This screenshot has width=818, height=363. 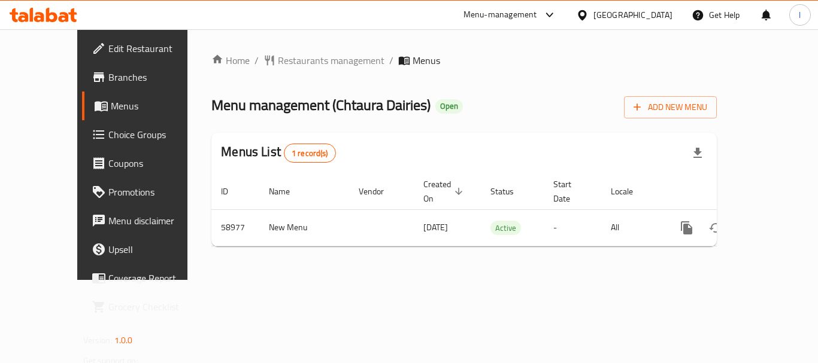 I want to click on span: Version:, so click(x=98, y=341).